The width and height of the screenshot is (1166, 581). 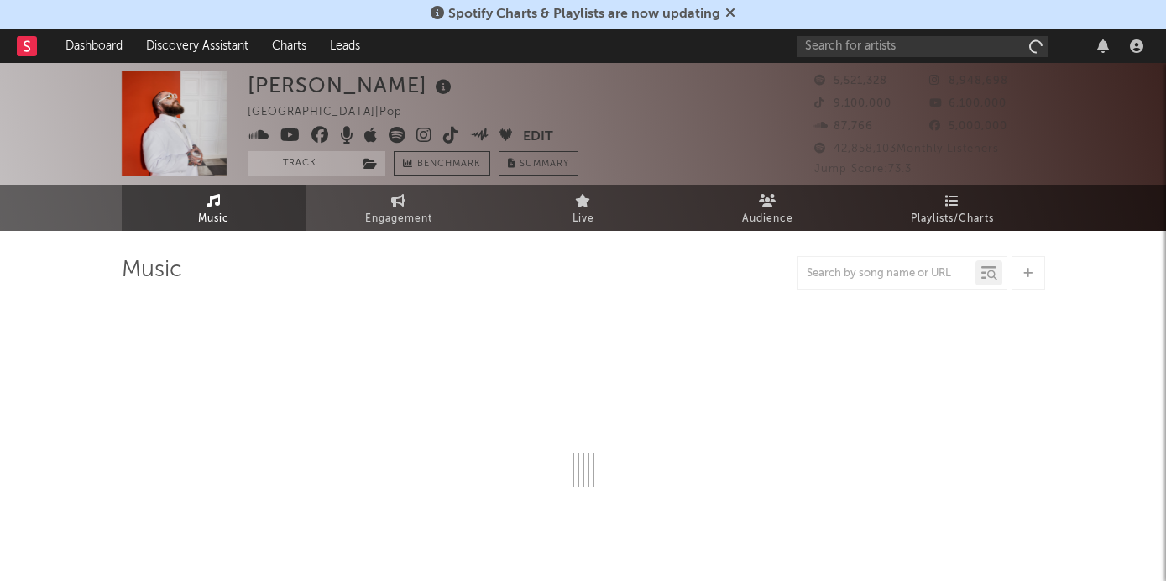 I want to click on a: Engagement, so click(x=399, y=207).